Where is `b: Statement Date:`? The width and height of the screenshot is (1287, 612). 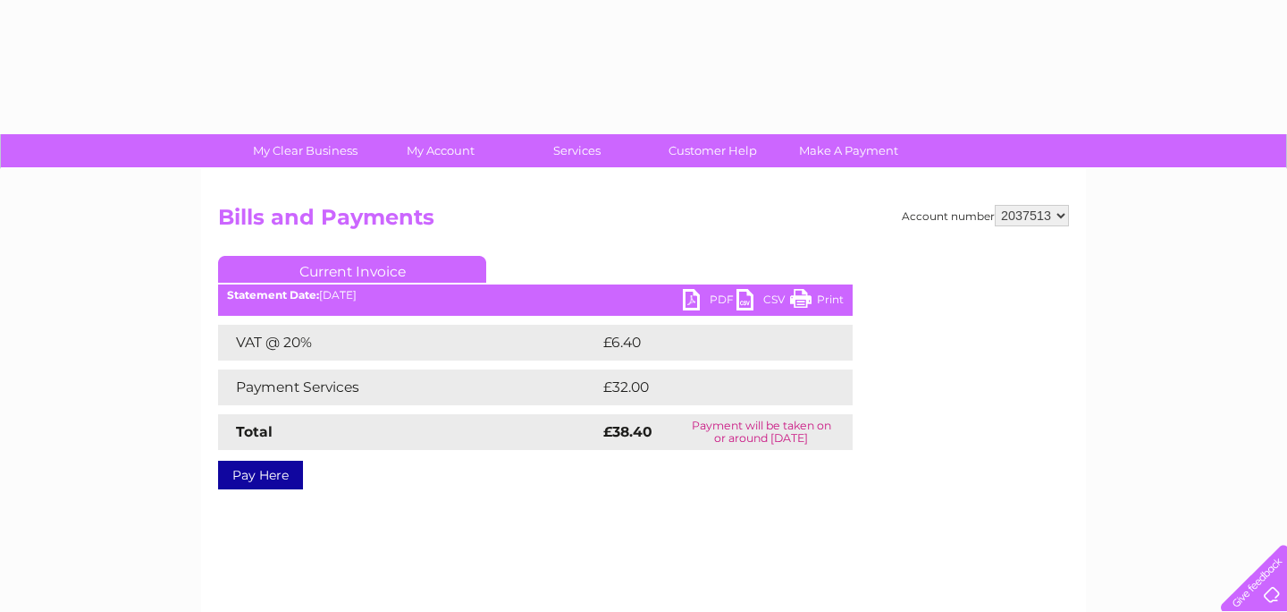
b: Statement Date: is located at coordinates (273, 294).